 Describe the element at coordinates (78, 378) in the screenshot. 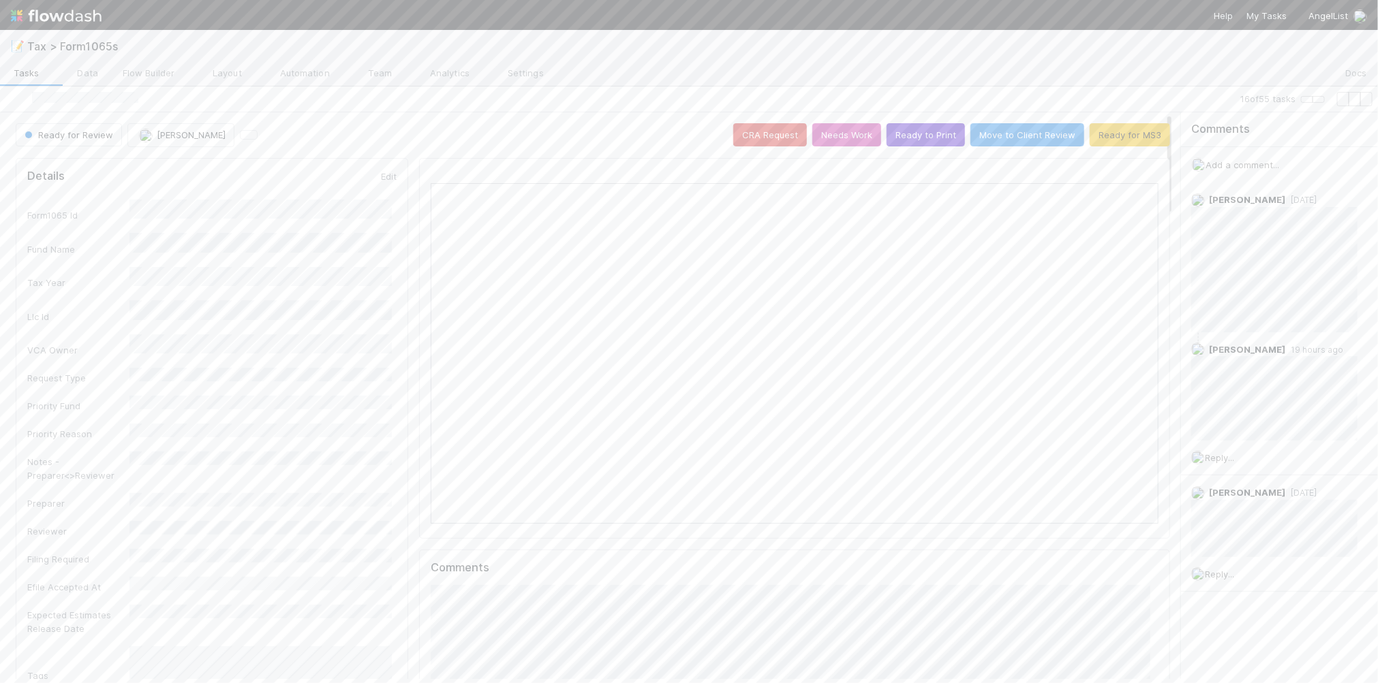

I see `div: Request Type` at that location.